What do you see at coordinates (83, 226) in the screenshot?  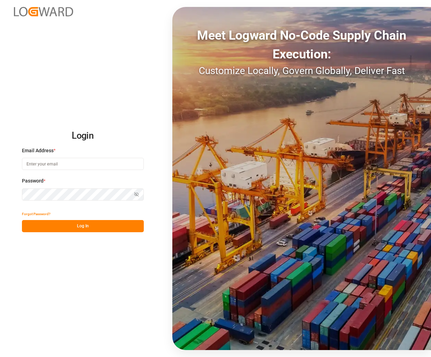 I see `button: Log In` at bounding box center [83, 226].